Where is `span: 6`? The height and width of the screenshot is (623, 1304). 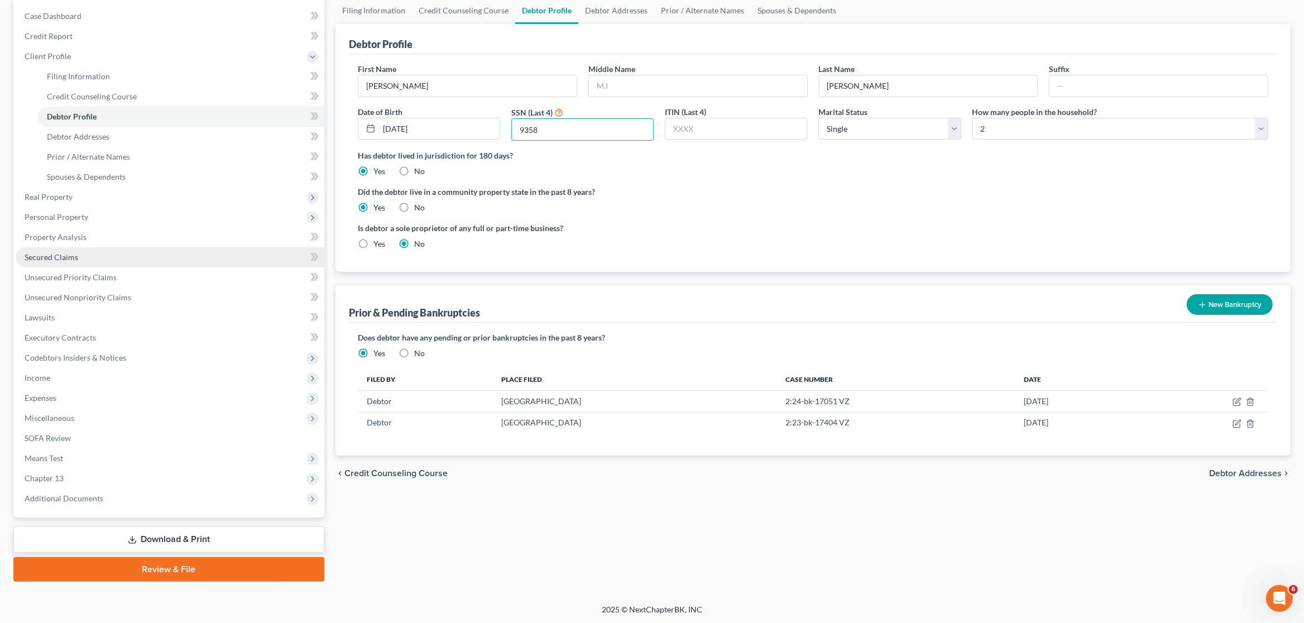 span: 6 is located at coordinates (1294, 590).